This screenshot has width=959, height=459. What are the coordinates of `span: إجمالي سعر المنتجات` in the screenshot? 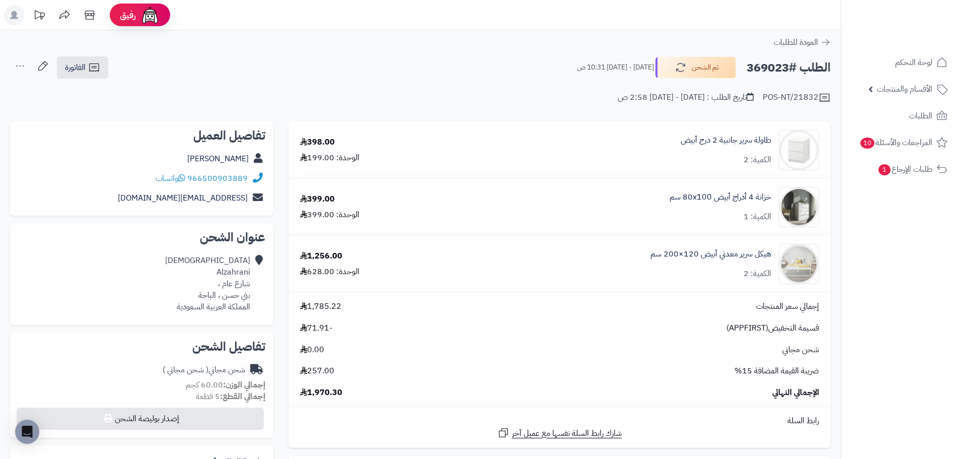 It's located at (788, 306).